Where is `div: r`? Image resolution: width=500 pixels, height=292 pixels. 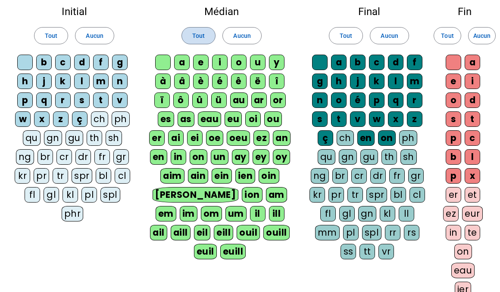
div: r is located at coordinates (414, 100).